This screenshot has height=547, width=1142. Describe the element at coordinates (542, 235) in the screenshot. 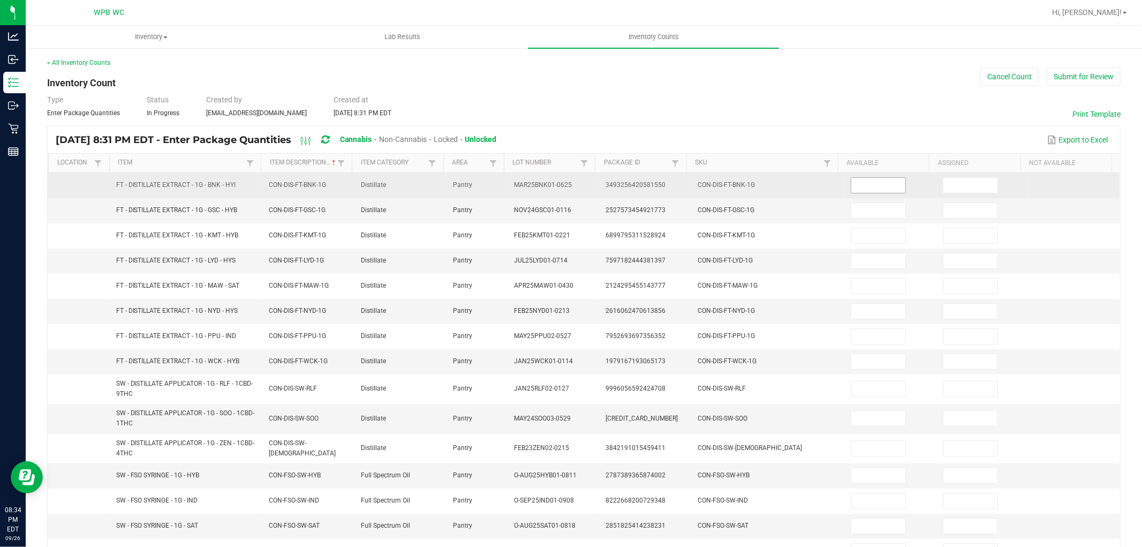

I see `span: FEB25KMT01-0221` at that location.